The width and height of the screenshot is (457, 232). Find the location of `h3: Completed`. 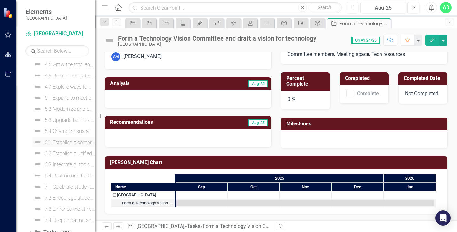

h3: Completed is located at coordinates (365, 78).